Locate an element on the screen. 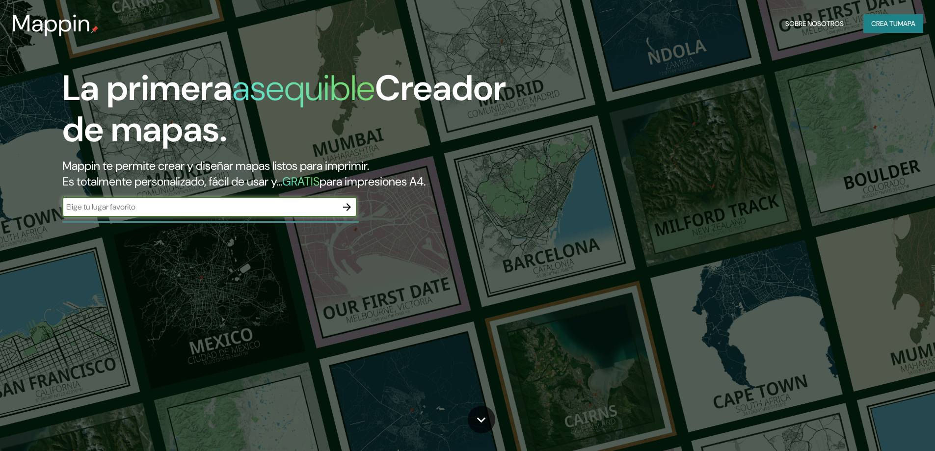  button: Crea tumapa is located at coordinates (893, 24).